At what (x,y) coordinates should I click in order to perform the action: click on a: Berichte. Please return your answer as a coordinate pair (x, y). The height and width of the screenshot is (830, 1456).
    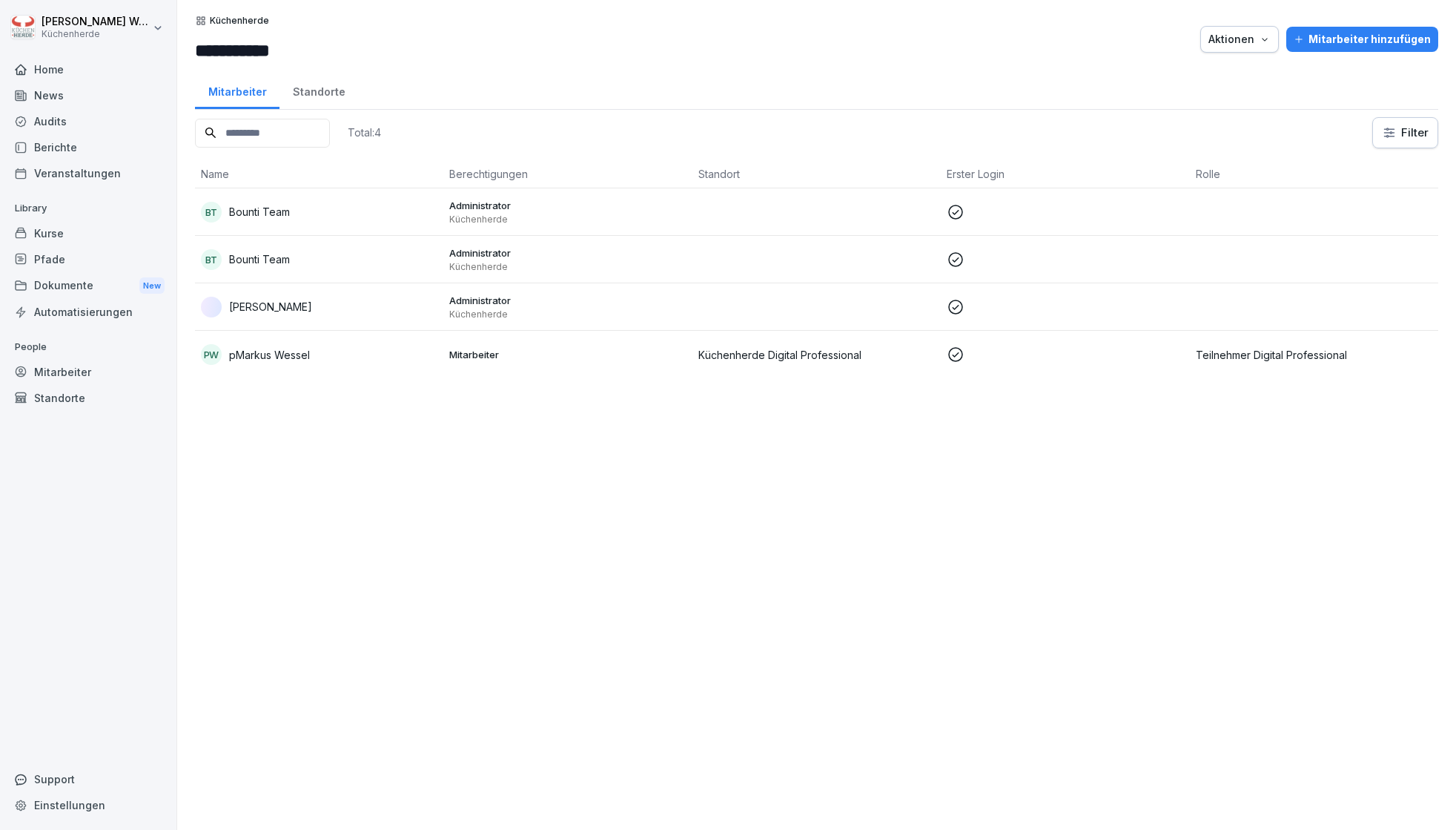
    Looking at the image, I should click on (88, 147).